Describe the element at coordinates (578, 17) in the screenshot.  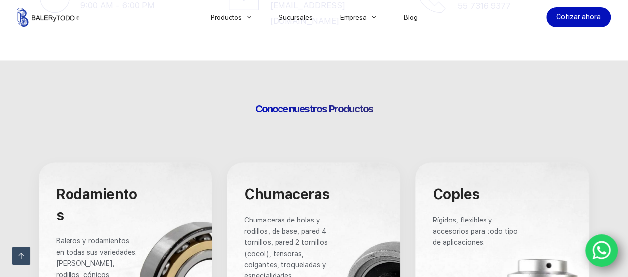
I see `a: Cotizar ahora` at that location.